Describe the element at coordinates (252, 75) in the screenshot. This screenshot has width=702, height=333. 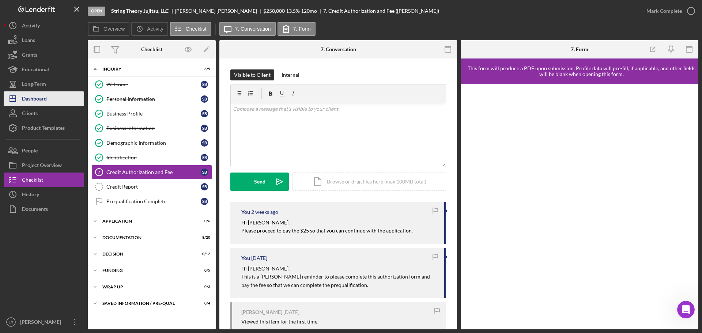
I see `div: Visible to Client` at that location.